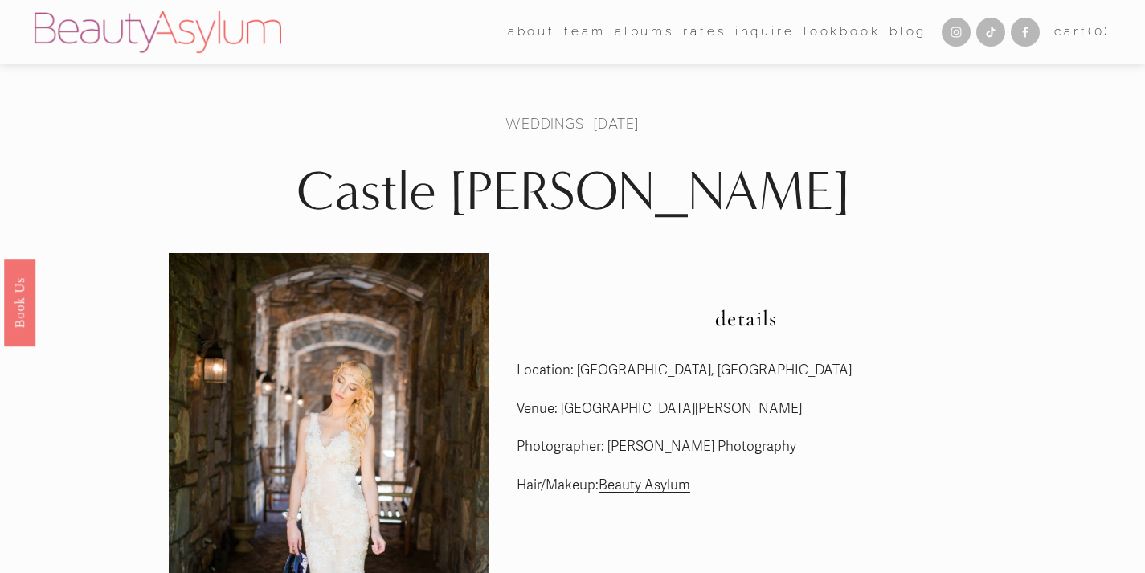 This screenshot has height=573, width=1145. What do you see at coordinates (747, 319) in the screenshot?
I see `h2: details` at bounding box center [747, 319].